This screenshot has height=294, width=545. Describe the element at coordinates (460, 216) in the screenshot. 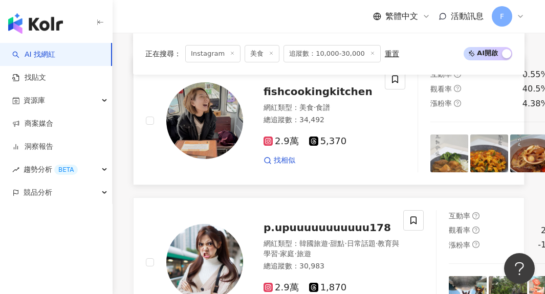

I see `span: 互動率` at that location.